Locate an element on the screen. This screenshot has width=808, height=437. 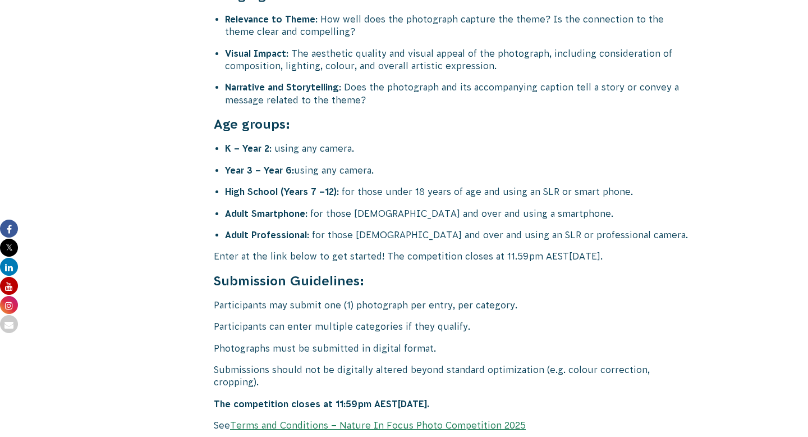
strong: Narrative and Storytelling is located at coordinates (282, 87).